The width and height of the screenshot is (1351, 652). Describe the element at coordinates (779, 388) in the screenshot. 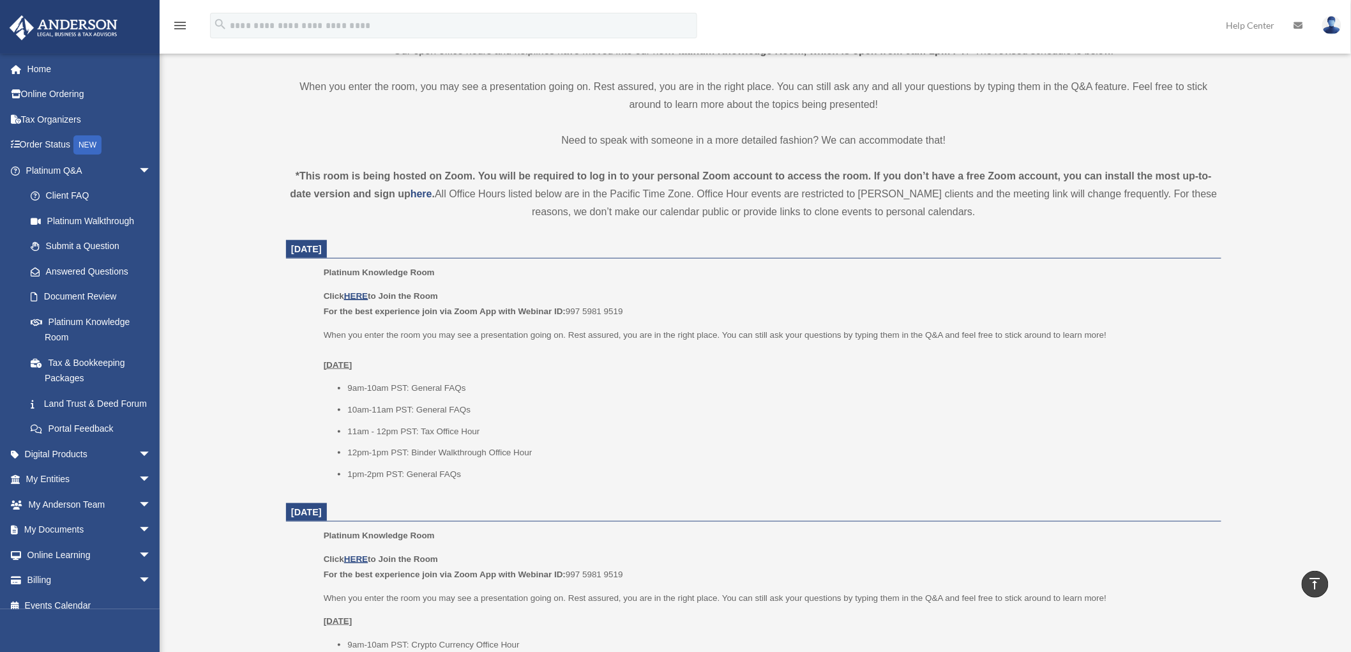

I see `li: 9am-10am PST: General FAQs` at that location.